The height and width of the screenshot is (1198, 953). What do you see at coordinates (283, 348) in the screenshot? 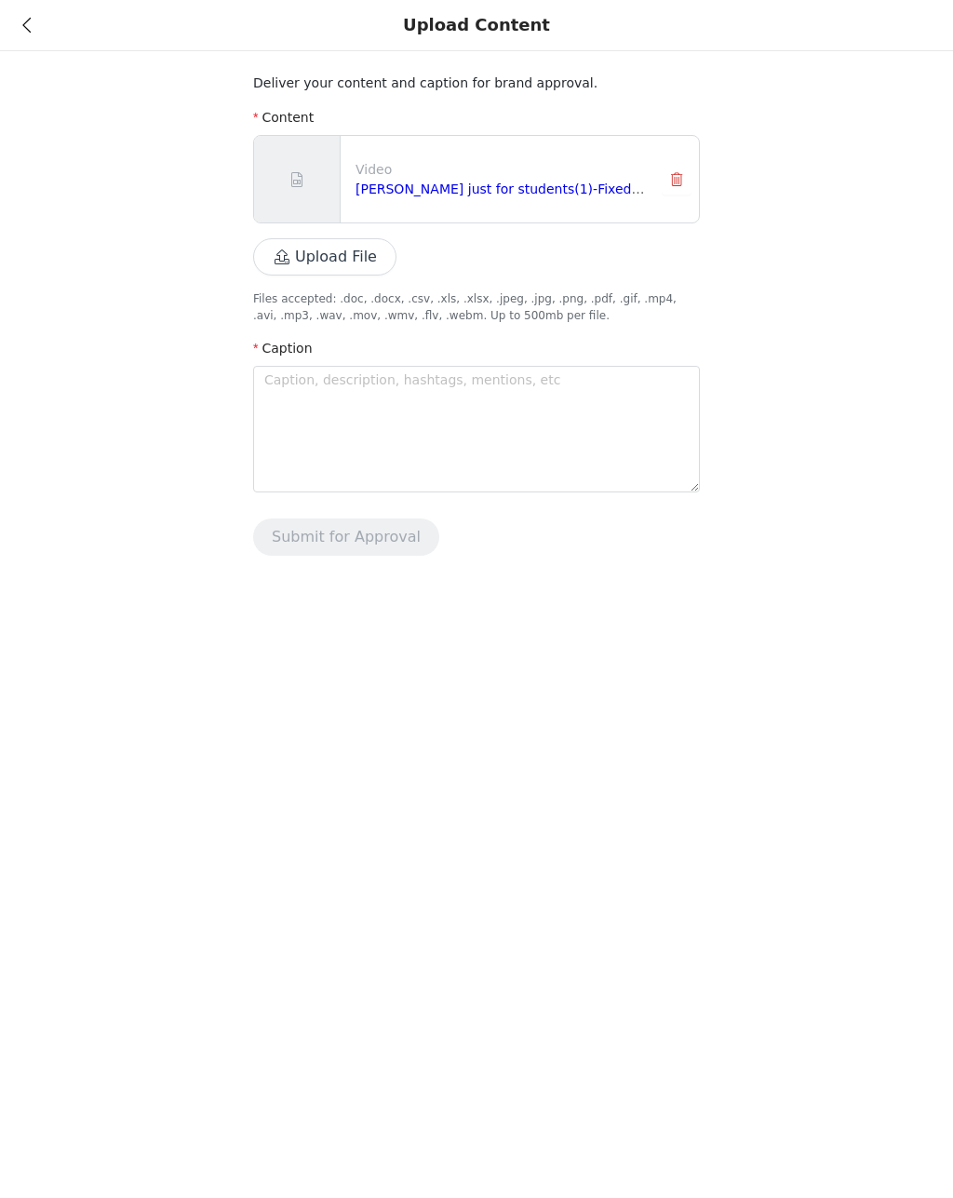
I see `label: Caption` at bounding box center [283, 348].